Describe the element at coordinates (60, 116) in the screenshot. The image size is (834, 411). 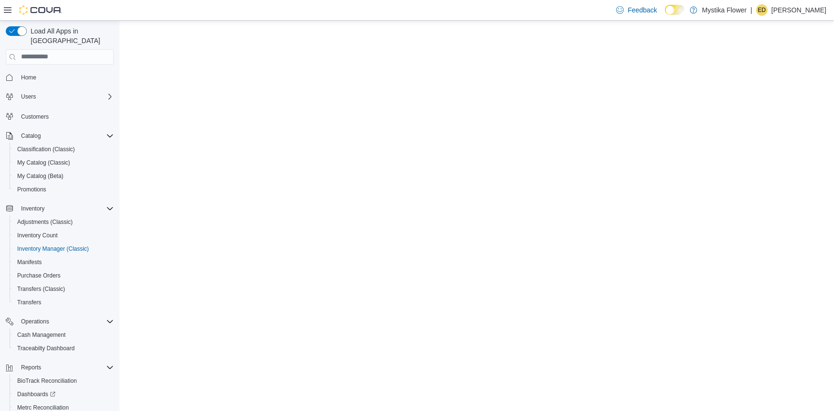
I see `button: Customers` at that location.